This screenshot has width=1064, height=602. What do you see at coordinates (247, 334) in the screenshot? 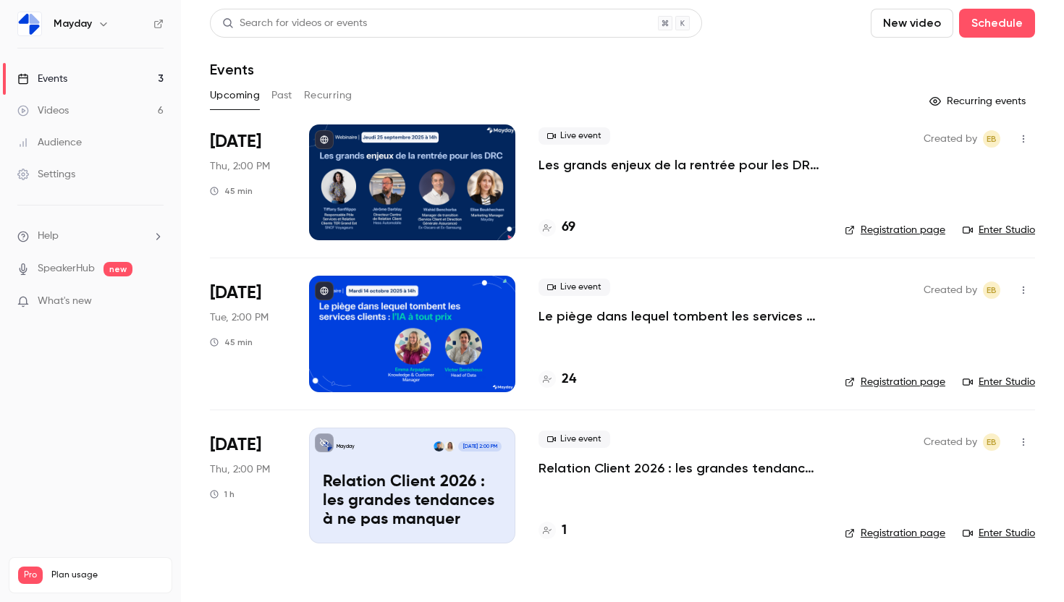
I see `div: Oct 14 Tue, 2:00 PM (Europe/Paris)` at bounding box center [247, 334].